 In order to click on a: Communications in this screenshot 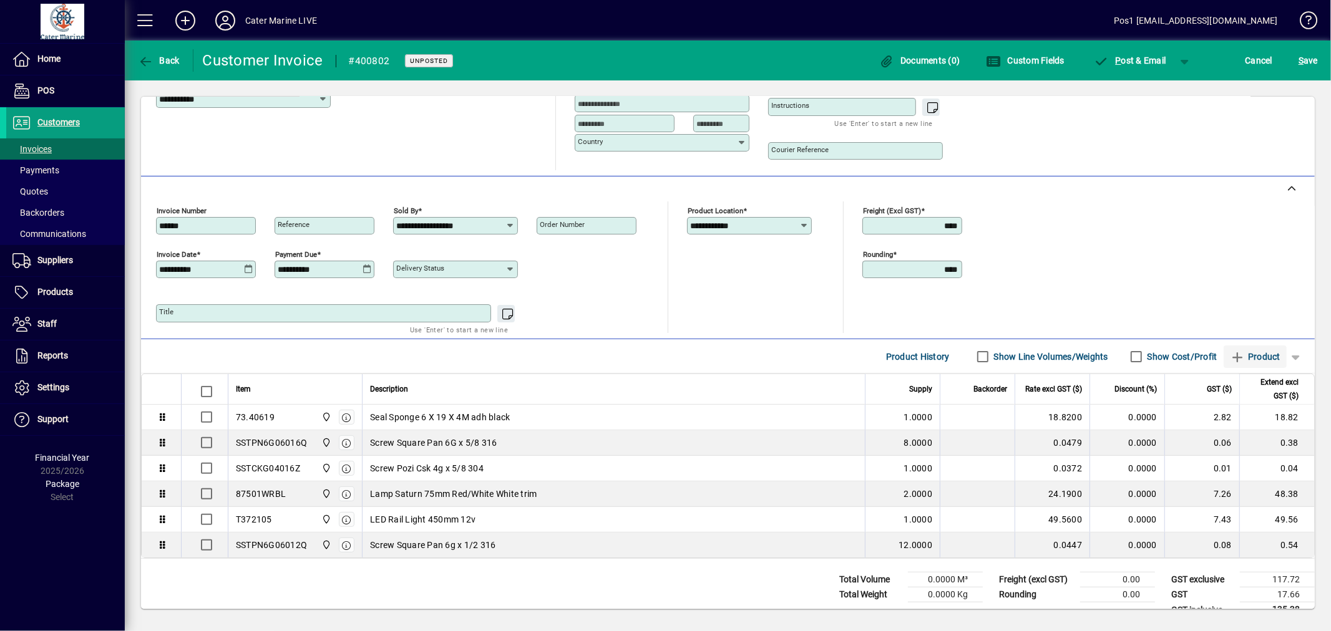, I will do `click(66, 234)`.